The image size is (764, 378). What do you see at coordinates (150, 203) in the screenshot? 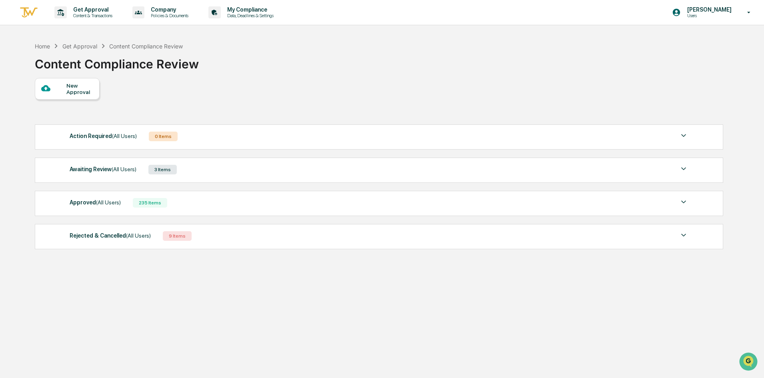
I see `div: 235 Items` at bounding box center [150, 203].